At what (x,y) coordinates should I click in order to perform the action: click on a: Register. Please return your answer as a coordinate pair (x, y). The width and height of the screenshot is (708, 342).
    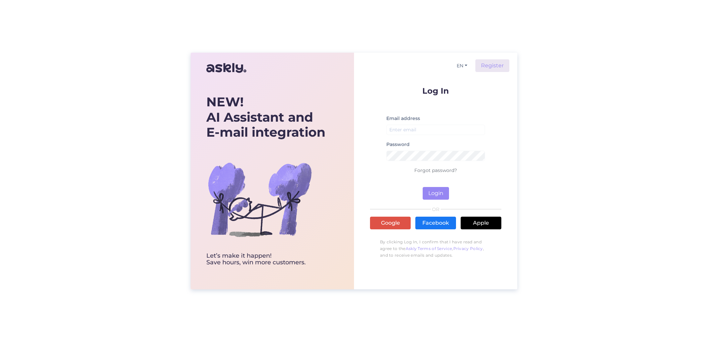
    Looking at the image, I should click on (492, 66).